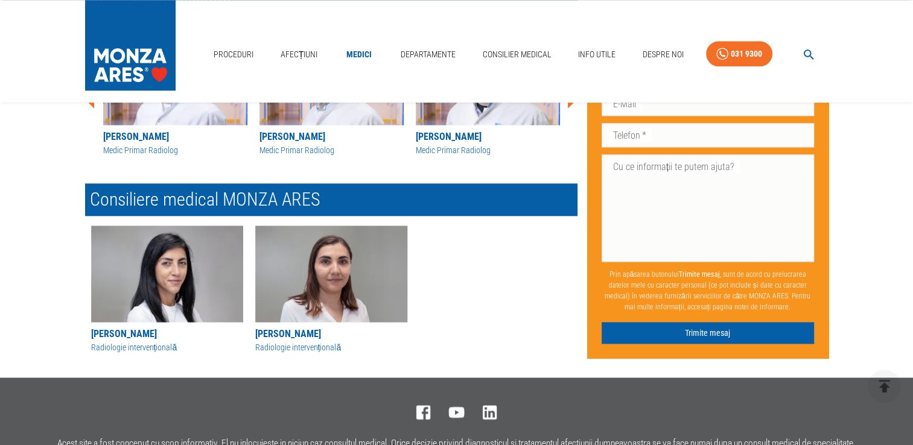 This screenshot has height=445, width=913. I want to click on a: Proceduri, so click(233, 54).